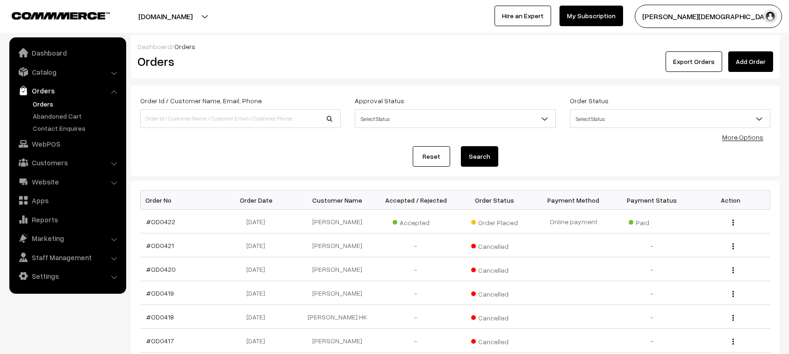 This screenshot has height=354, width=789. I want to click on a: #OD0420, so click(161, 269).